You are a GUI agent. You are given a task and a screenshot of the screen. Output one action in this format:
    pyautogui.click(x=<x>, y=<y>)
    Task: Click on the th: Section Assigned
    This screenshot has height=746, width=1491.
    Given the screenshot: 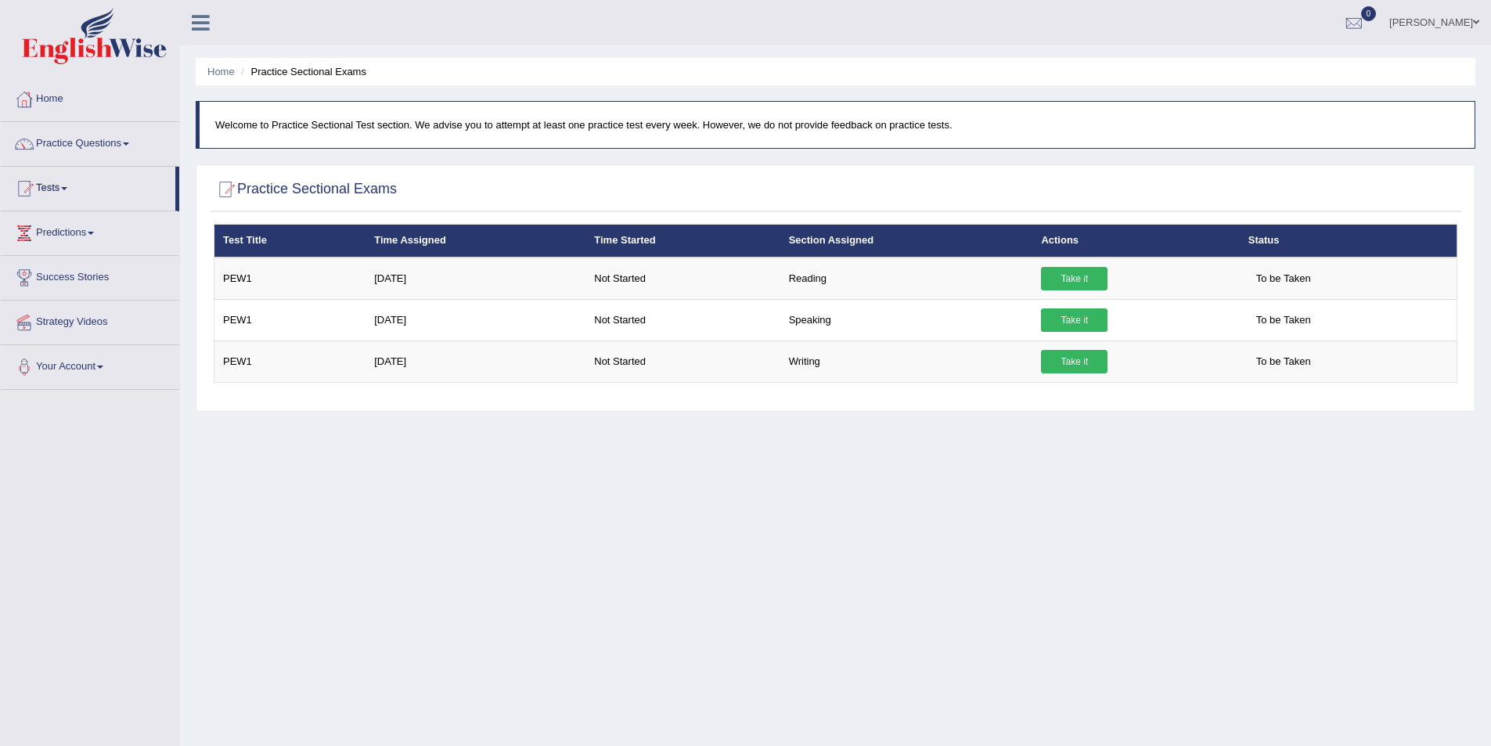 What is the action you would take?
    pyautogui.click(x=906, y=241)
    